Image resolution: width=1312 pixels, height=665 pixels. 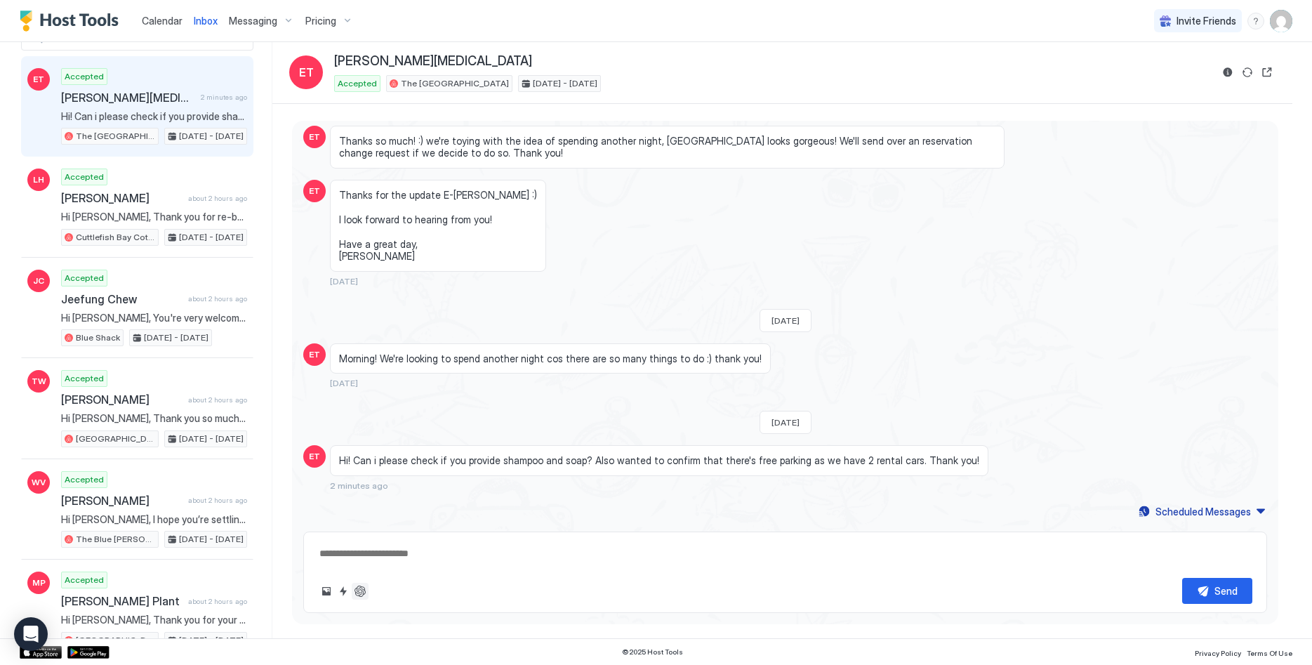 I want to click on span: Pricing, so click(x=321, y=21).